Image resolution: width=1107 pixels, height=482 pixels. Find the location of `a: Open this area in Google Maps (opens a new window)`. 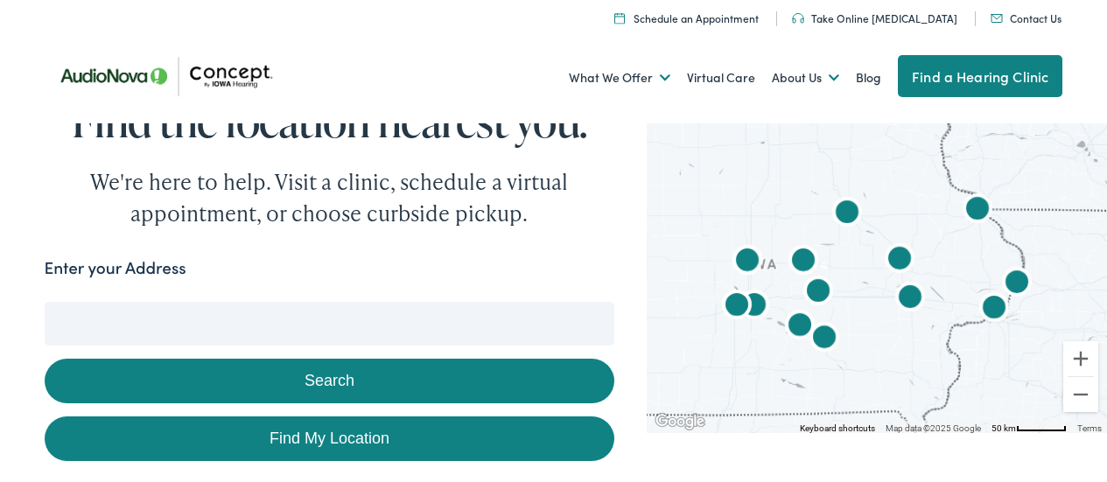

a: Open this area in Google Maps (opens a new window) is located at coordinates (680, 422).